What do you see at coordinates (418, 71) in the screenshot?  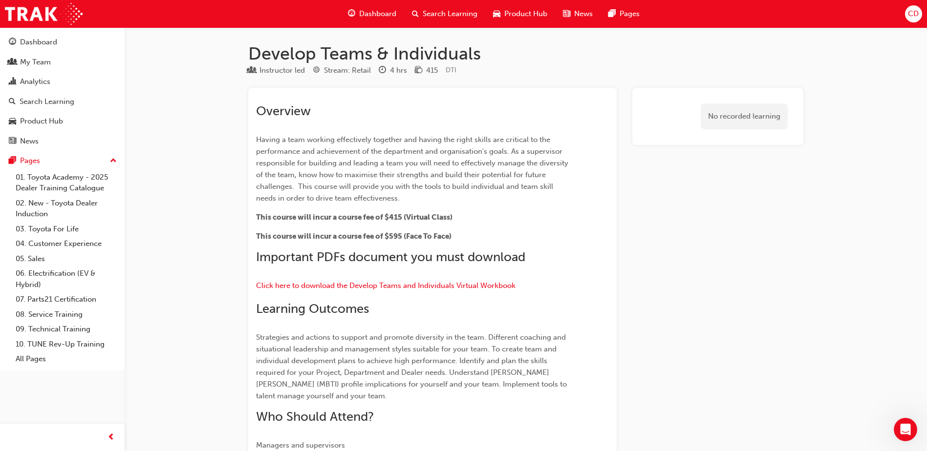 I see `span: money-icon` at bounding box center [418, 71].